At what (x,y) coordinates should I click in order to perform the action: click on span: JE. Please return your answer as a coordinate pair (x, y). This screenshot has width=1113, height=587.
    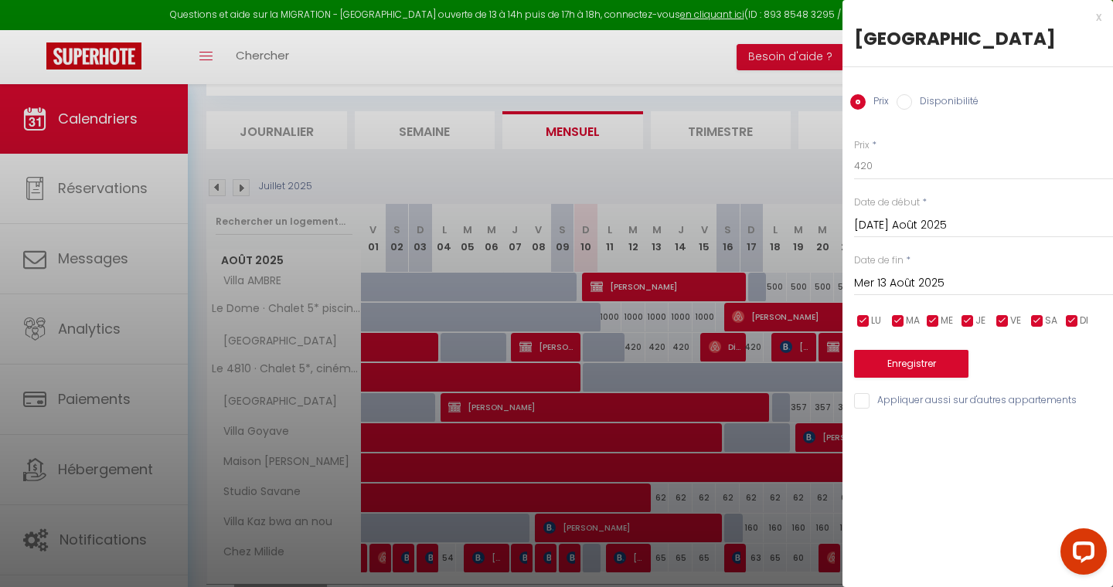
    Looking at the image, I should click on (980, 321).